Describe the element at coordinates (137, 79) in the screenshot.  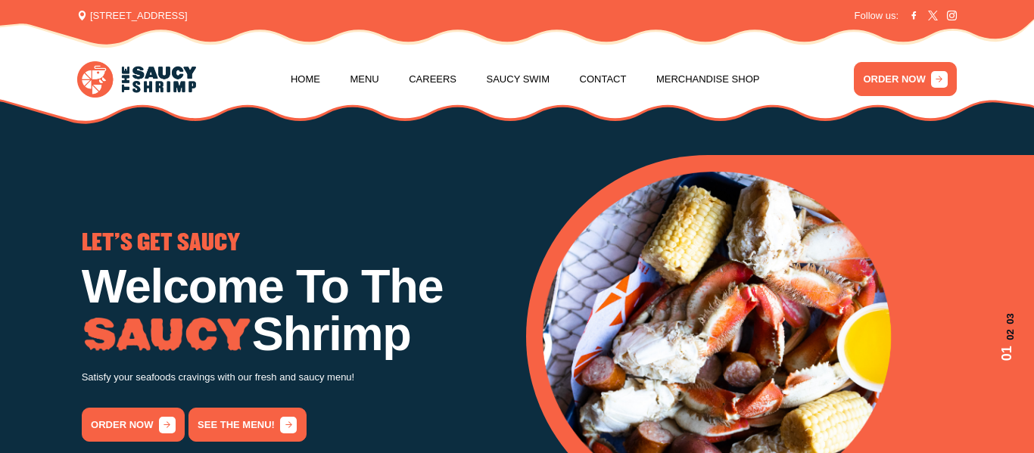
I see `img: logo` at that location.